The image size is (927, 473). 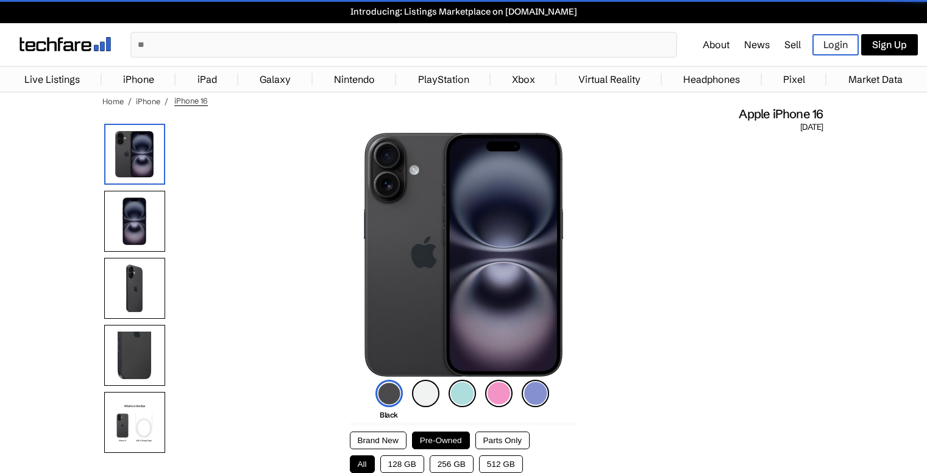 What do you see at coordinates (354, 79) in the screenshot?
I see `a: Nintendo` at bounding box center [354, 79].